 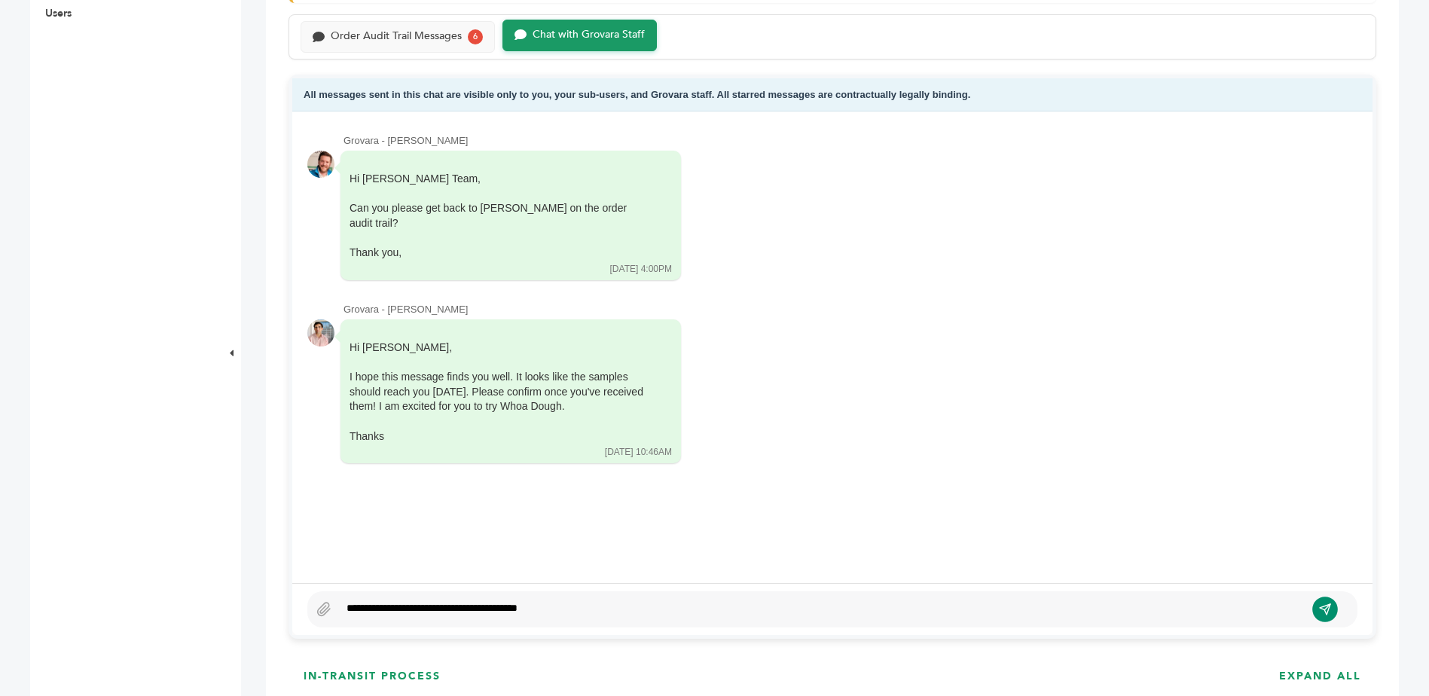 I want to click on div: Chat with Grovara Staff, so click(x=588, y=35).